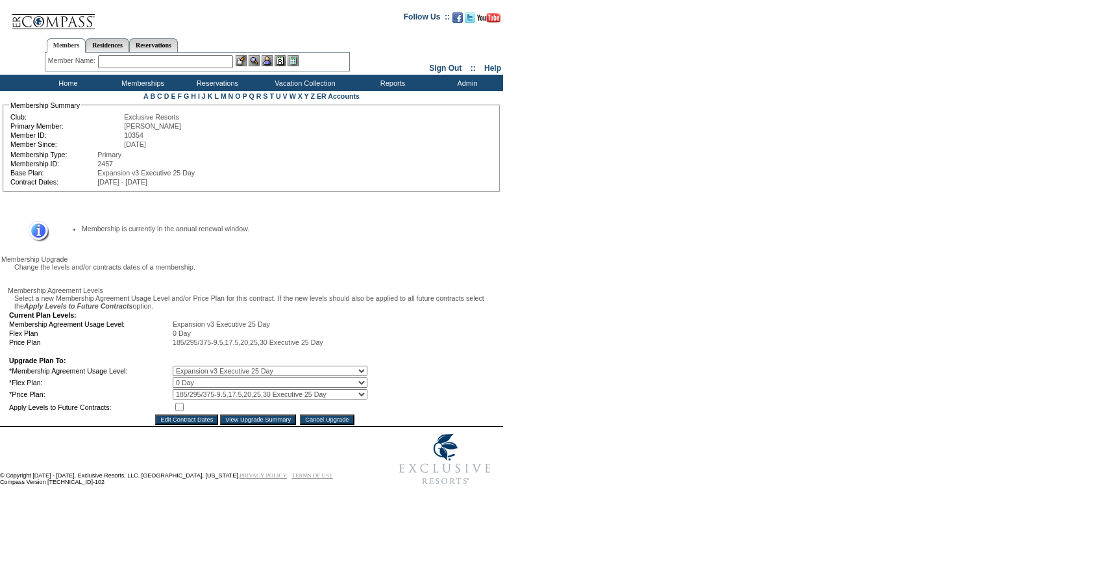 The height and width of the screenshot is (571, 1110). What do you see at coordinates (254, 60) in the screenshot?
I see `img: View` at bounding box center [254, 60].